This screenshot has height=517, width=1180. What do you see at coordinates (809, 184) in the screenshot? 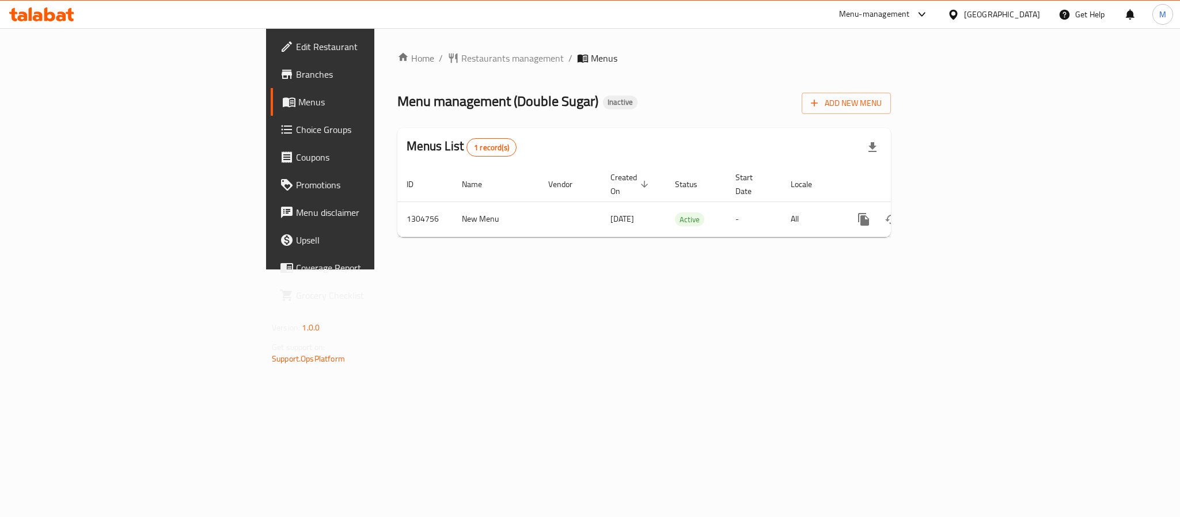
I see `span: Locale` at bounding box center [809, 184].